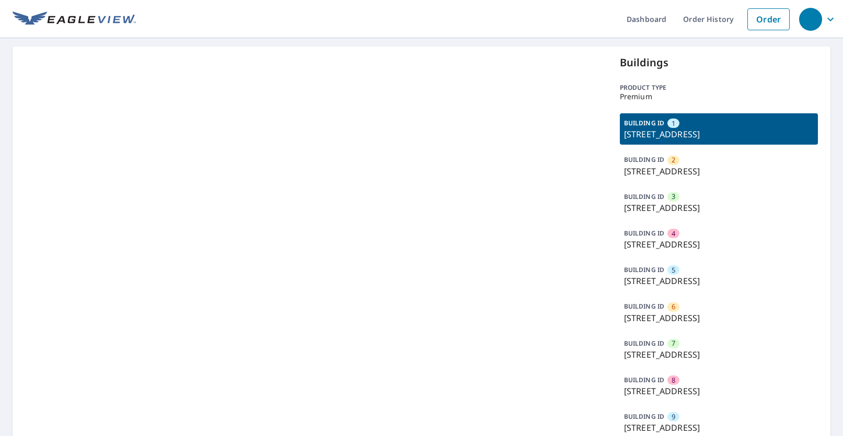 The width and height of the screenshot is (843, 436). Describe the element at coordinates (673, 123) in the screenshot. I see `span: 1` at that location.